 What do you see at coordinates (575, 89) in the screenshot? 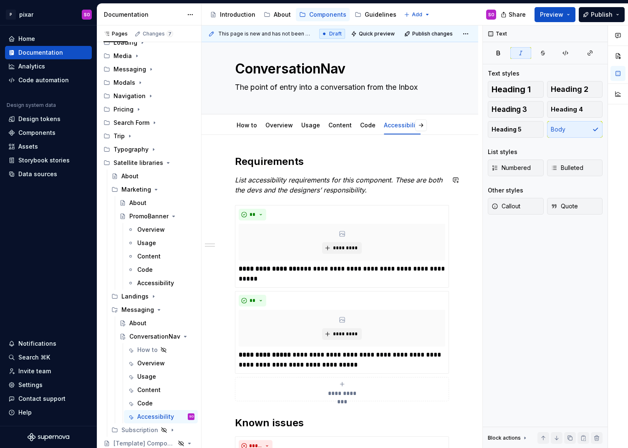
I see `button: Heading 2` at bounding box center [575, 89].